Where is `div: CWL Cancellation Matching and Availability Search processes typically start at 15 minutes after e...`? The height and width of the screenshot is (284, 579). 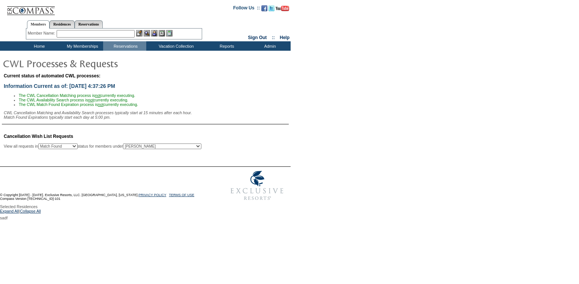
div: CWL Cancellation Matching and Availability Search processes typically start at 15 minutes after e... is located at coordinates (146, 115).